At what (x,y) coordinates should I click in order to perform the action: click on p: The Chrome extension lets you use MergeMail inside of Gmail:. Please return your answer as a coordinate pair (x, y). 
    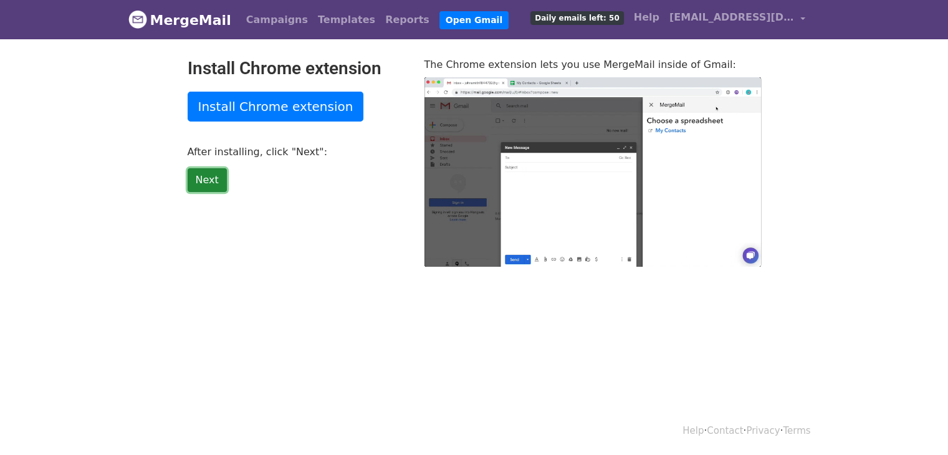
    Looking at the image, I should click on (592, 64).